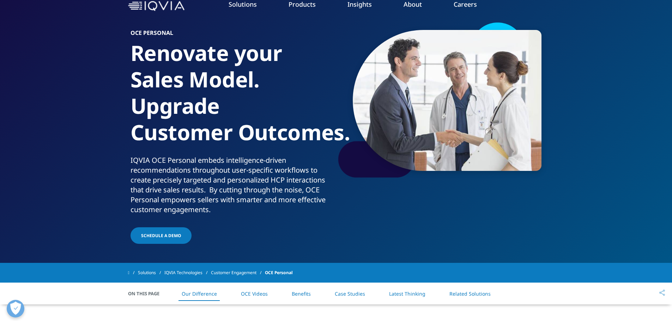 Image resolution: width=672 pixels, height=321 pixels. I want to click on img: IQVIA Healthcare Information Technology and Pharma Clinical Research Company, so click(156, 6).